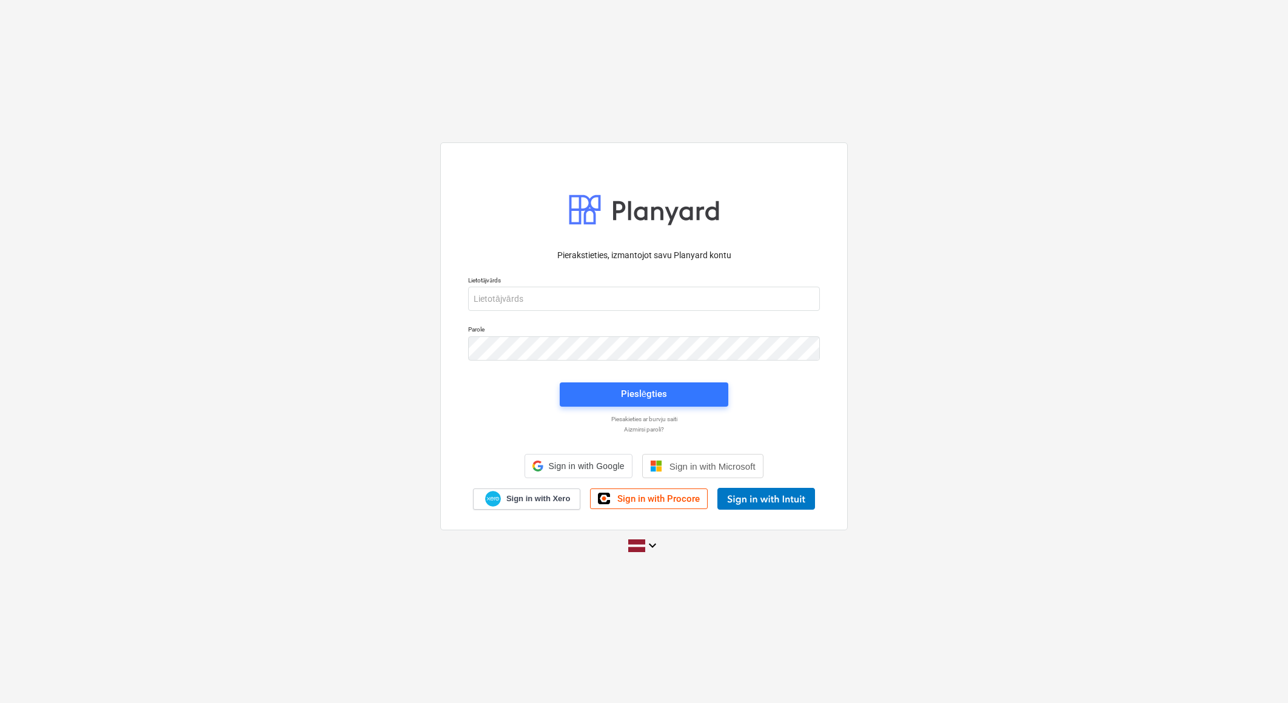 The image size is (1288, 703). What do you see at coordinates (644, 419) in the screenshot?
I see `p: Piesakieties ar burvju saiti` at bounding box center [644, 419].